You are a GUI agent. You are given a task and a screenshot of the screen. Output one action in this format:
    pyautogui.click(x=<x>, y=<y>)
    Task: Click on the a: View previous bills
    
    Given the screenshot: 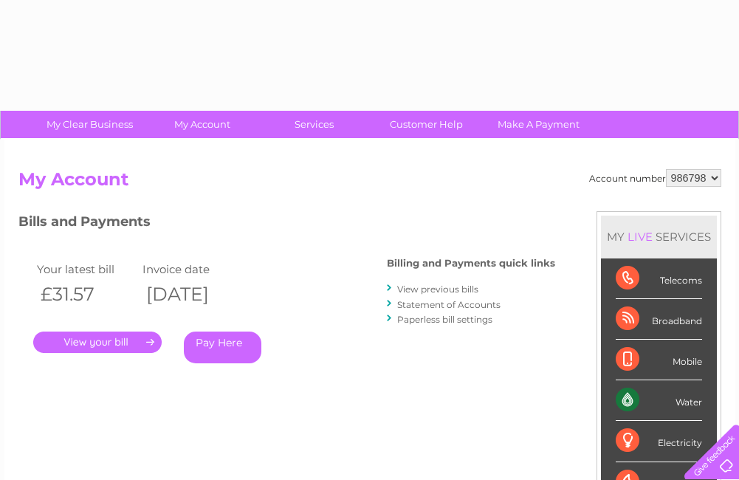 What is the action you would take?
    pyautogui.click(x=438, y=289)
    